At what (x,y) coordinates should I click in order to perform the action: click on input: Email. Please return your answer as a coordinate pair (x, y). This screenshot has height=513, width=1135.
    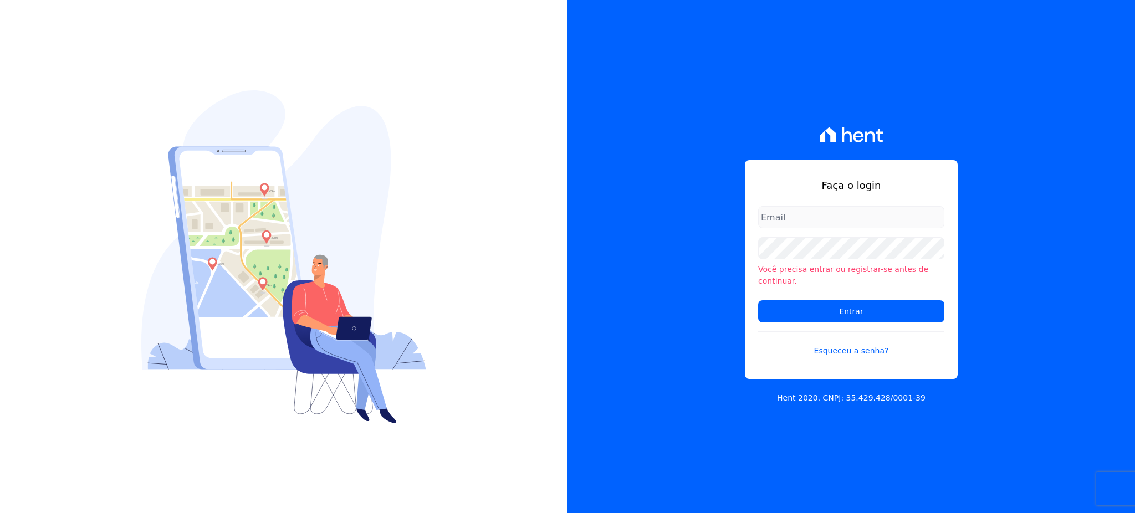
    Looking at the image, I should click on (851, 217).